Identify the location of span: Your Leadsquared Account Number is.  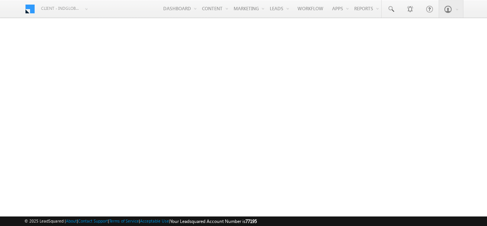
(213, 221).